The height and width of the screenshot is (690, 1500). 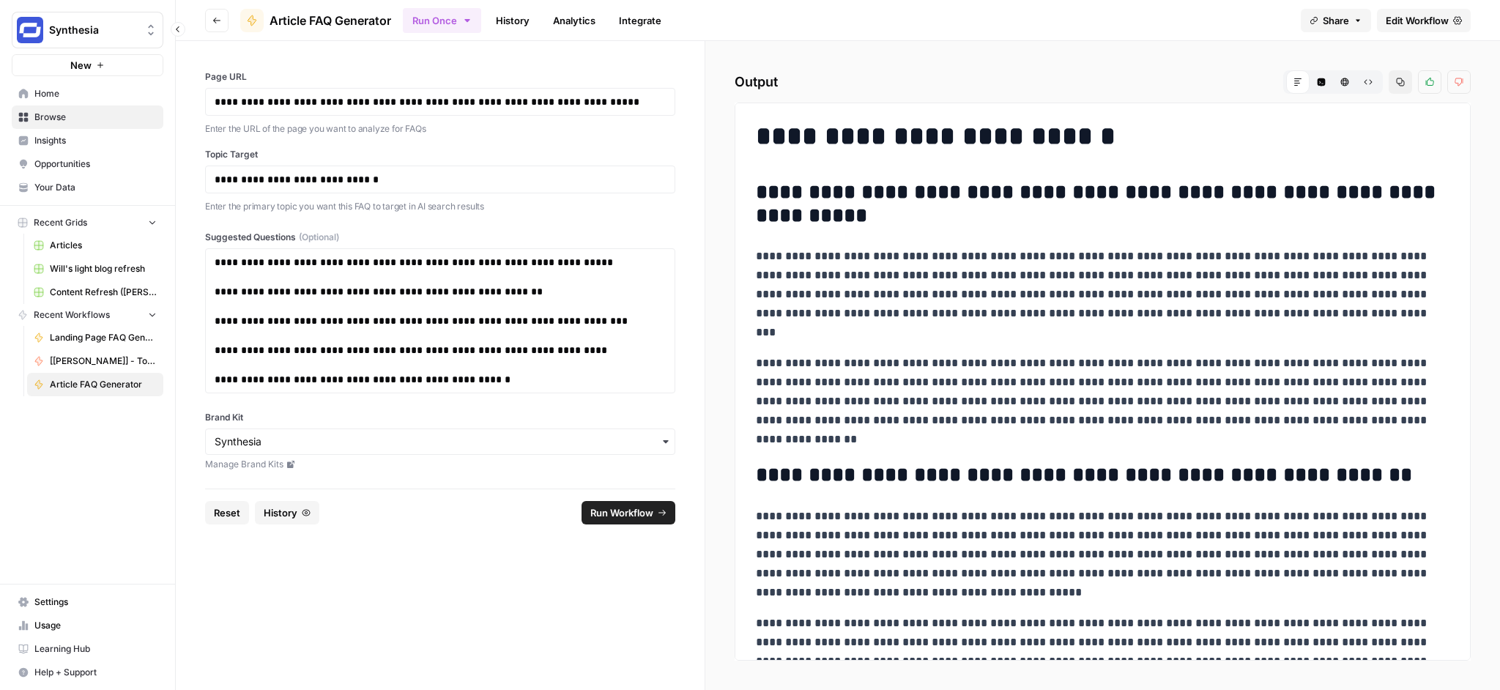 What do you see at coordinates (103, 338) in the screenshot?
I see `span: Landing Page FAQ Generator` at bounding box center [103, 338].